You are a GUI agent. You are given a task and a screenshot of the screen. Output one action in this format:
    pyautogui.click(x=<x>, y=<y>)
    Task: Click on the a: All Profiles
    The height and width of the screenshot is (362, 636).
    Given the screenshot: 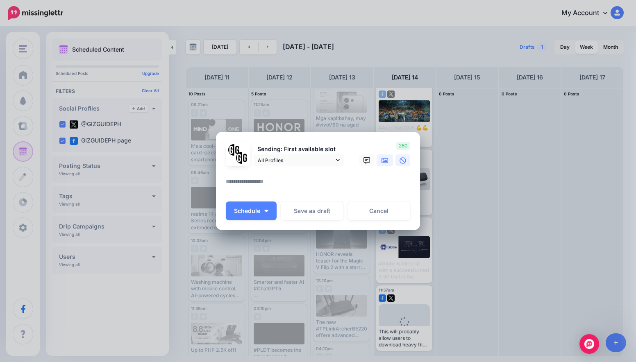 What is the action you would take?
    pyautogui.click(x=299, y=160)
    